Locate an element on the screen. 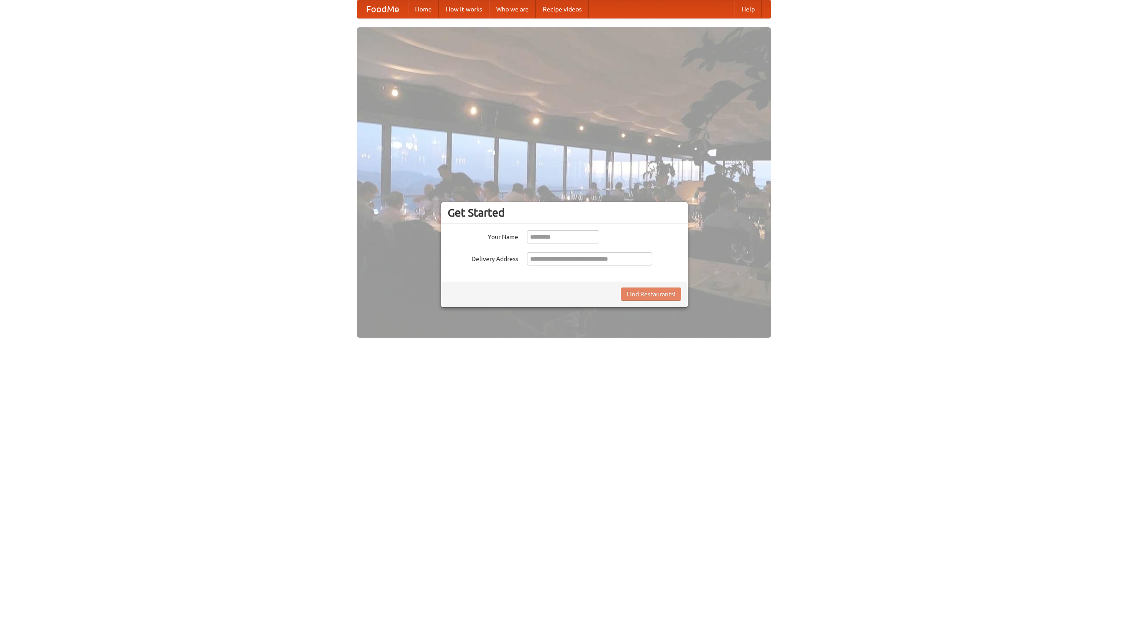  button: Find Restaurants! is located at coordinates (651, 294).